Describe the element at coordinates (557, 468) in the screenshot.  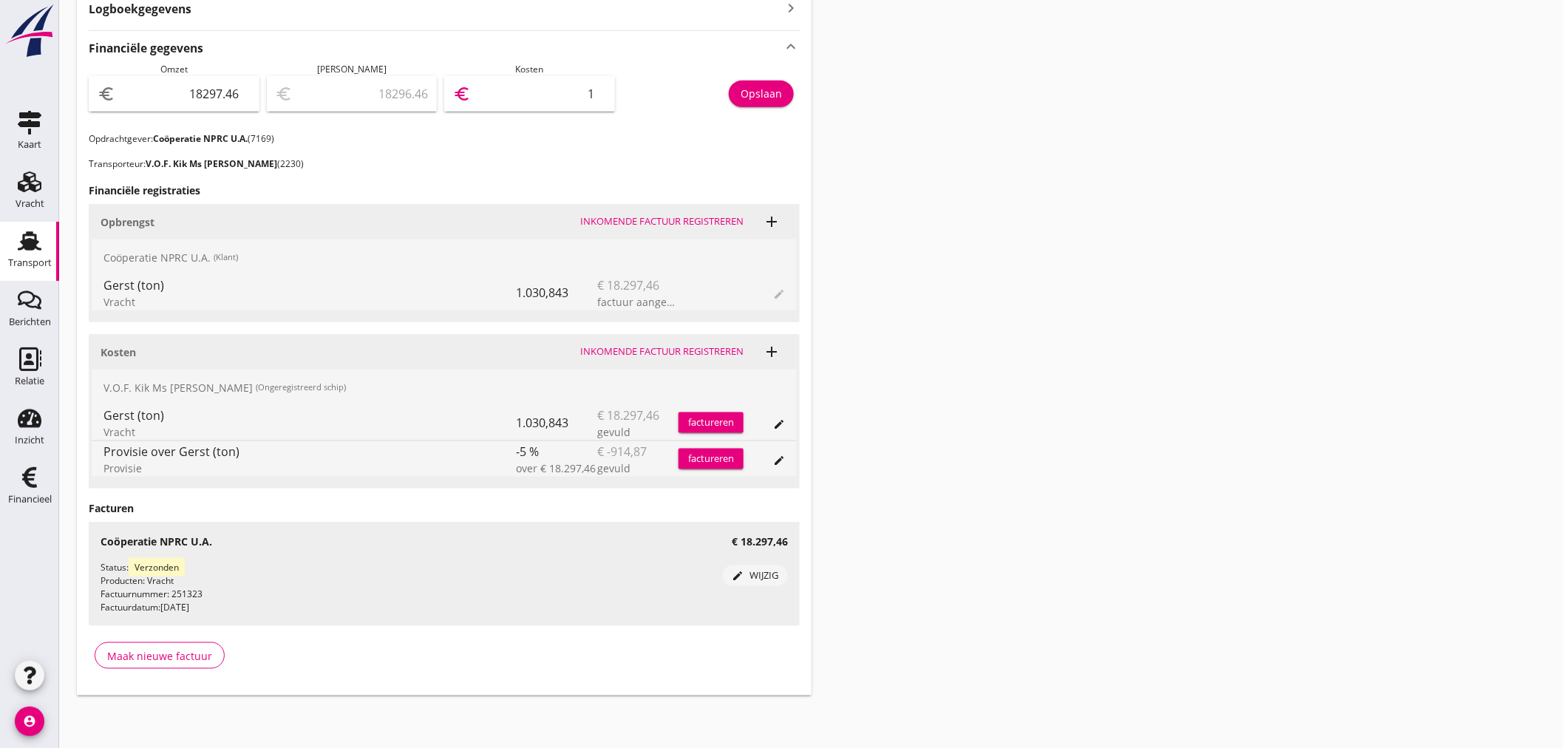
I see `div: over € 18.297,46` at that location.